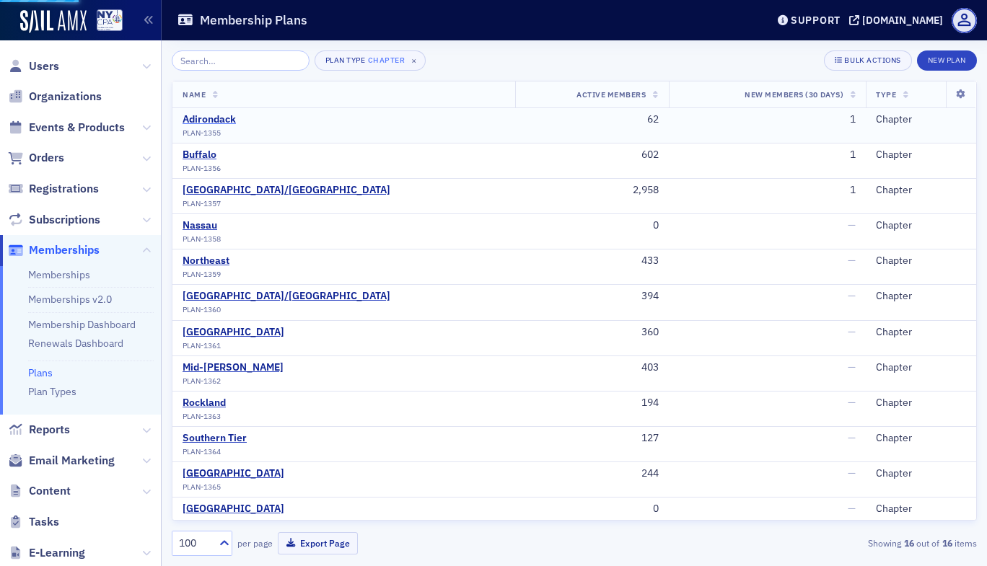  I want to click on span: Registrations, so click(63, 189).